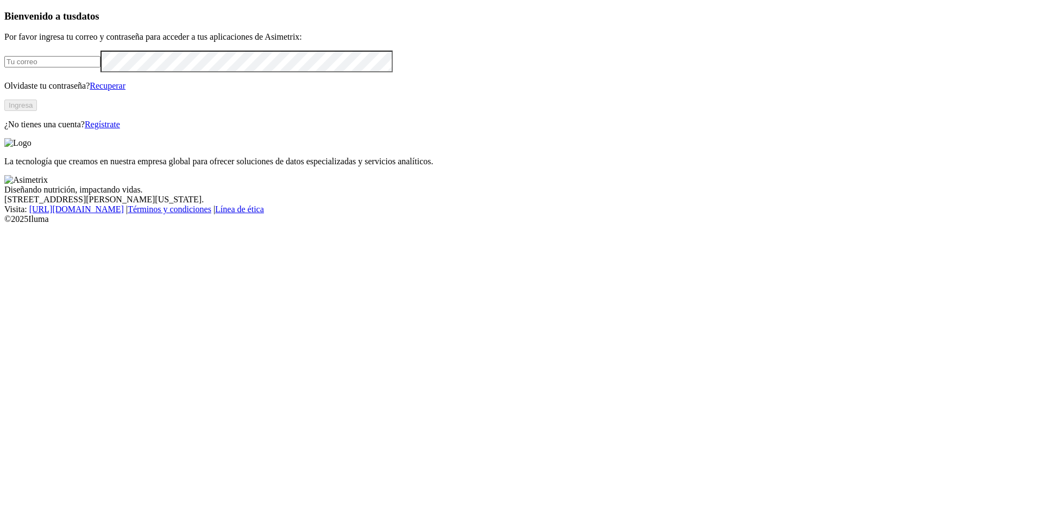  Describe the element at coordinates (522, 86) in the screenshot. I see `p: Olvidaste tu contraseña?` at that location.